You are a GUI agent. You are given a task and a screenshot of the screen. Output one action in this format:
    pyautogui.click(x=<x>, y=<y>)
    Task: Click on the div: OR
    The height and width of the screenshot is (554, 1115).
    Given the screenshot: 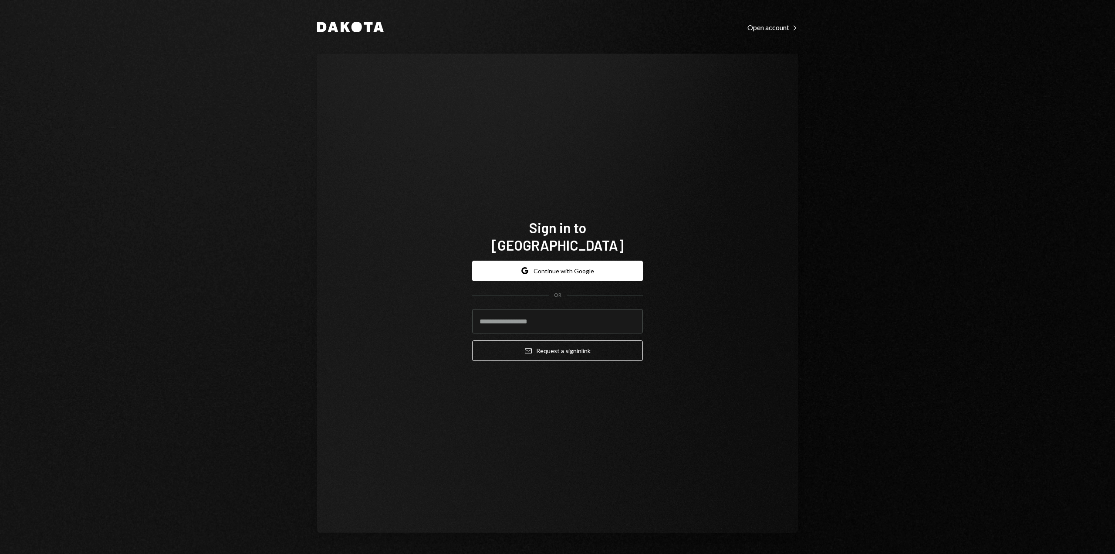 What is the action you would take?
    pyautogui.click(x=557, y=295)
    